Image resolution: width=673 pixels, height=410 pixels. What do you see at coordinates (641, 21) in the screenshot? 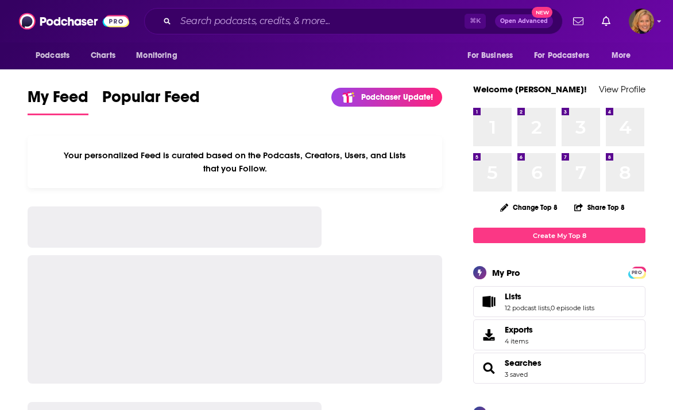
I see `img: User Profile` at bounding box center [641, 21].